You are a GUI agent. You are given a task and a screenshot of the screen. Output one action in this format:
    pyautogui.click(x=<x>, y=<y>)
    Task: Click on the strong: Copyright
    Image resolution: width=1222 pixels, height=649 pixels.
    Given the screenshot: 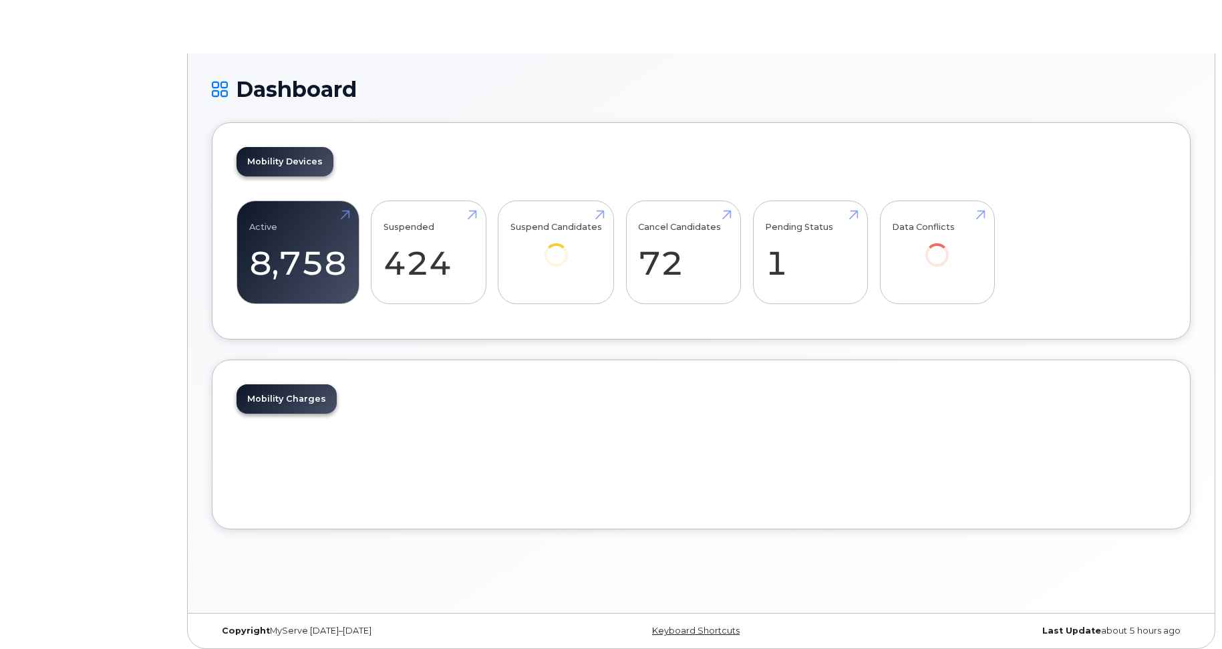 What is the action you would take?
    pyautogui.click(x=246, y=630)
    